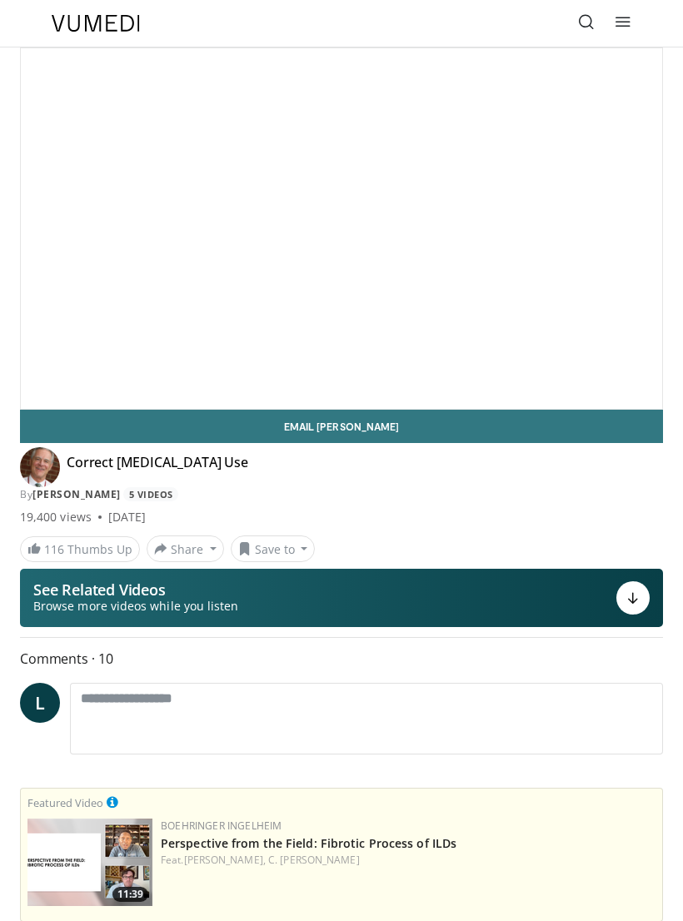  Describe the element at coordinates (151, 494) in the screenshot. I see `a: 5 Videos` at that location.